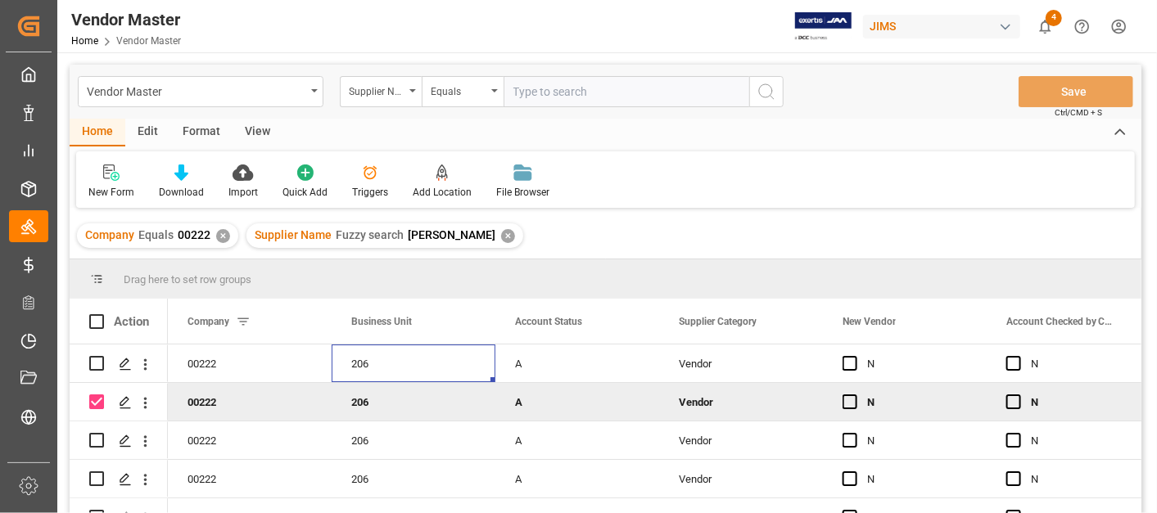 The width and height of the screenshot is (1157, 513). Describe the element at coordinates (381, 322) in the screenshot. I see `span: Business Unit` at that location.